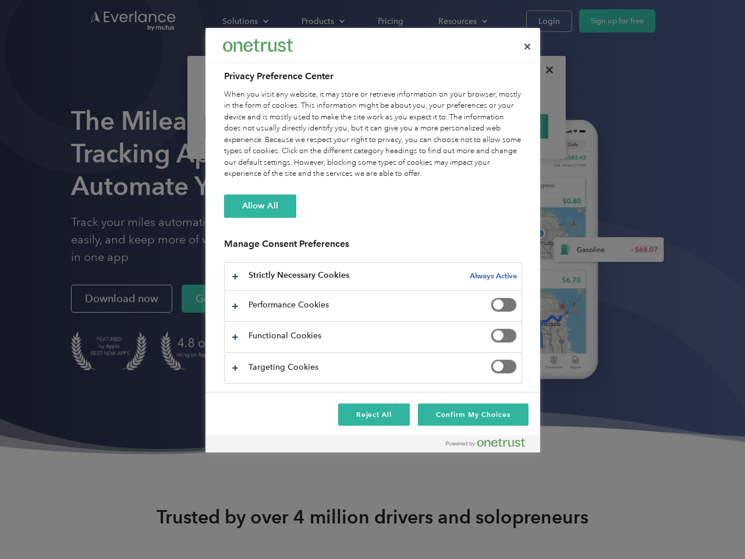 The width and height of the screenshot is (745, 559). I want to click on h2: Privacy Preference Center, so click(373, 76).